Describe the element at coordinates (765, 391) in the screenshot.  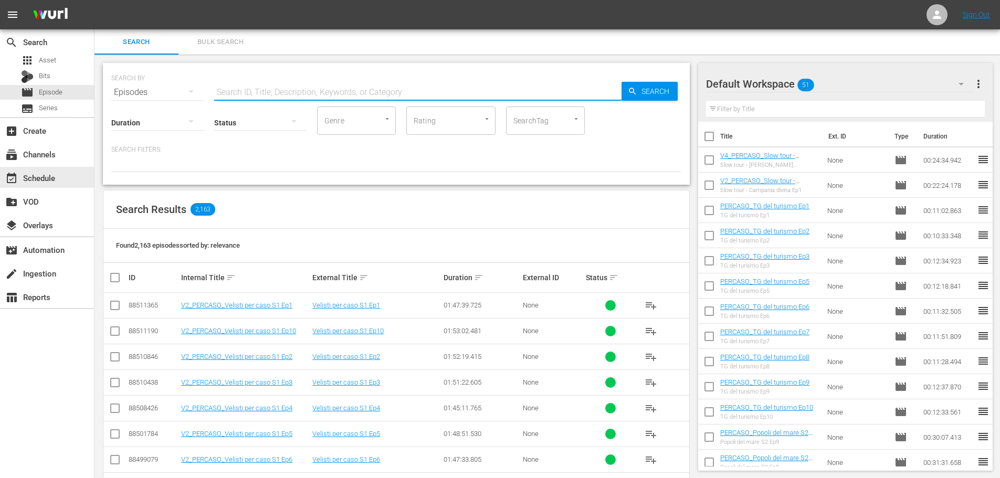
I see `div: TG del turismo Ep9` at that location.